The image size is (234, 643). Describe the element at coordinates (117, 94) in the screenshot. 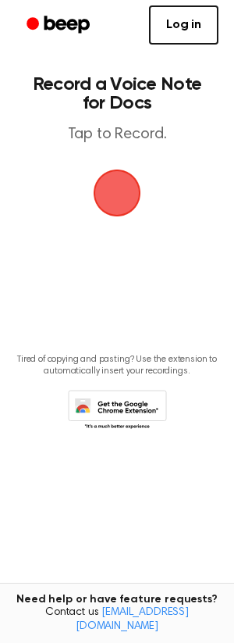

I see `h1: Record a Voice Note for Docs` at that location.